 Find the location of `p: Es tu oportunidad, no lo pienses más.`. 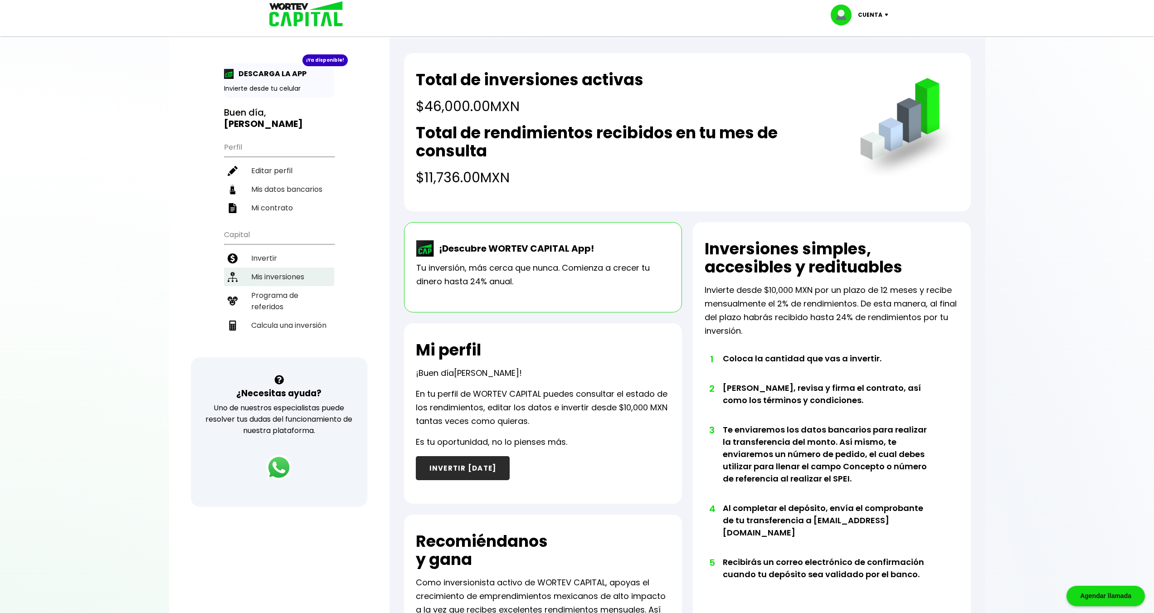

p: Es tu oportunidad, no lo pienses más. is located at coordinates (492, 442).